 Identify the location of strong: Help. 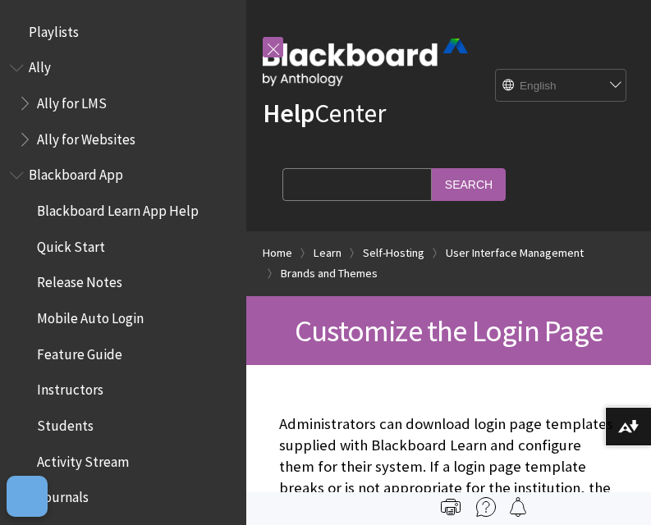
(288, 113).